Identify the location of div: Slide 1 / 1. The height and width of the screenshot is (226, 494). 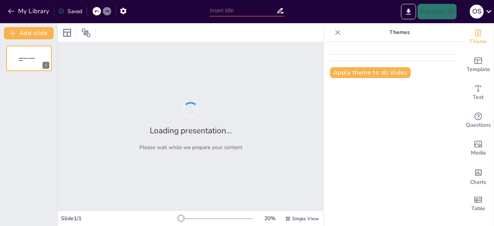
(120, 218).